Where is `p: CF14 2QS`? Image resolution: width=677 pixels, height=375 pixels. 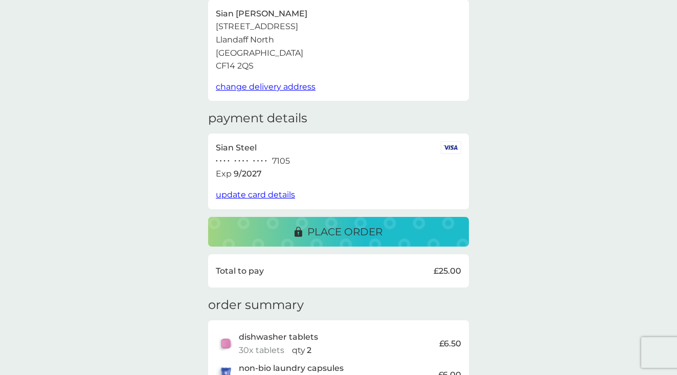
p: CF14 2QS is located at coordinates (235, 66).